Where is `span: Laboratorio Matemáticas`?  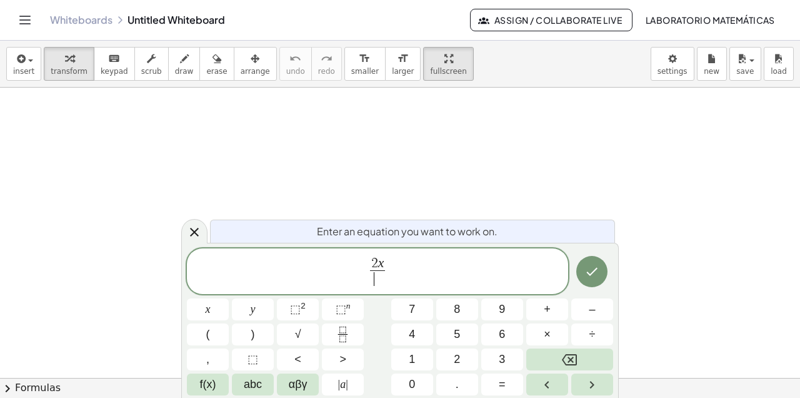
span: Laboratorio Matemáticas is located at coordinates (710, 20).